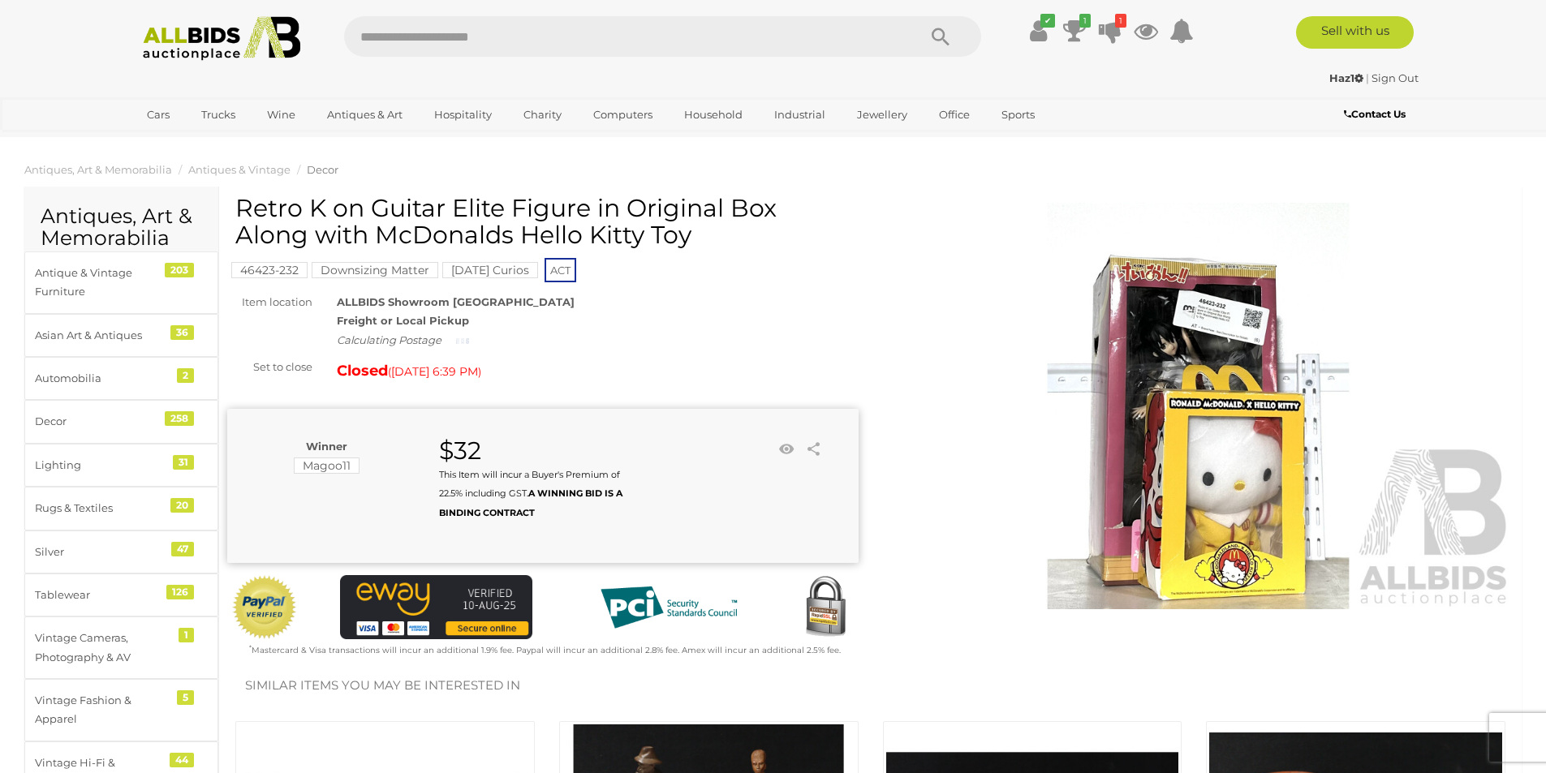  What do you see at coordinates (1354, 32) in the screenshot?
I see `a: Sell with us` at bounding box center [1354, 32].